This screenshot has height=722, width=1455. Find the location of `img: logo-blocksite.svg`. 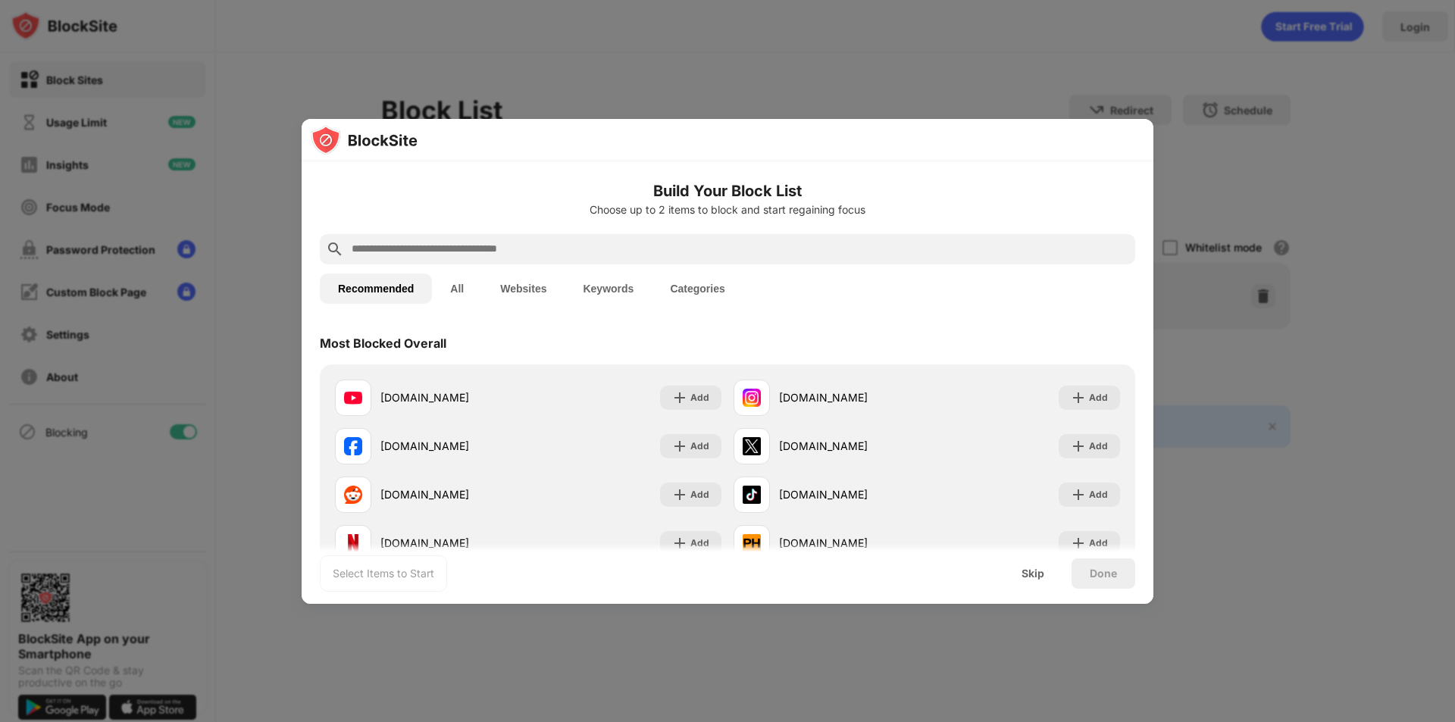

img: logo-blocksite.svg is located at coordinates (364, 140).